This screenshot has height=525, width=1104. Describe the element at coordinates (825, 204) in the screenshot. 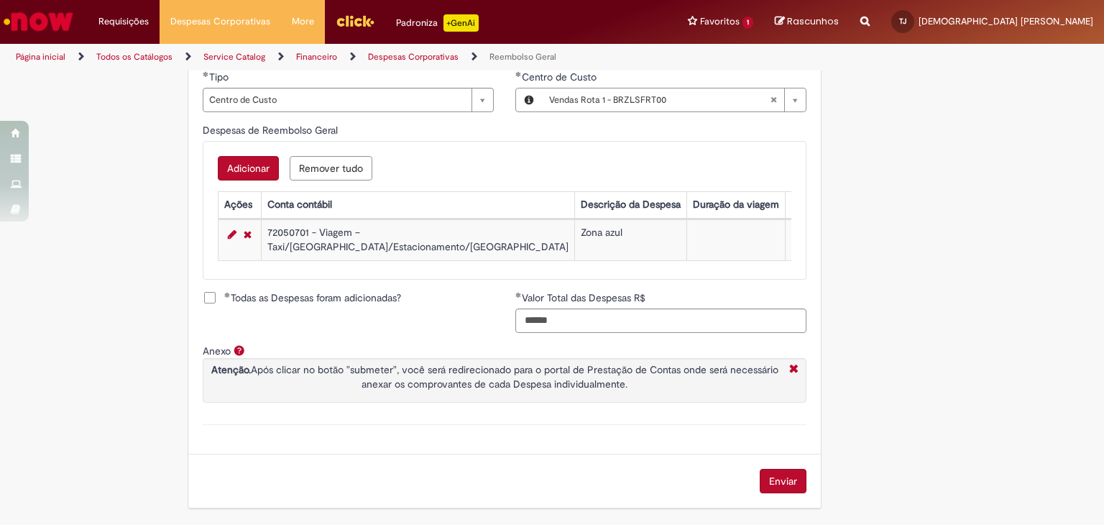

I see `th: Quilometragem` at that location.